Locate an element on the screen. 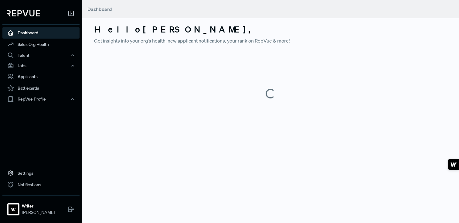  strong: Writer is located at coordinates (38, 206).